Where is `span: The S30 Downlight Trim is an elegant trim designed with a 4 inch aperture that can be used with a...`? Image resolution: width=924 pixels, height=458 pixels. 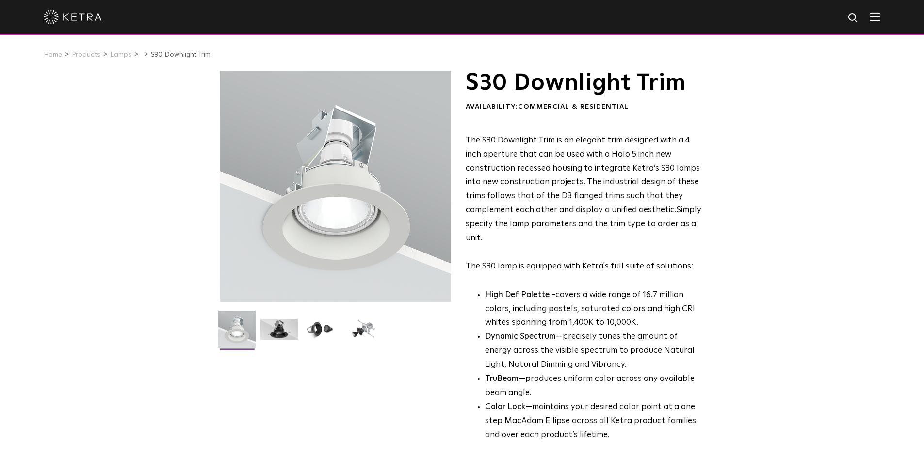 span: The S30 Downlight Trim is an elegant trim designed with a 4 inch aperture that can be used with a... is located at coordinates (583, 175).